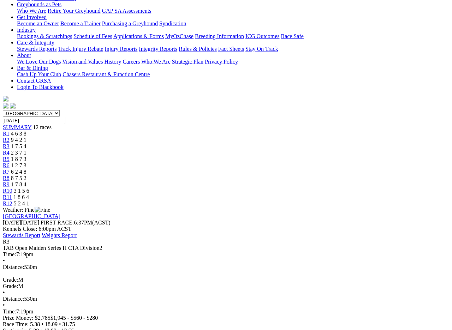 This screenshot has width=452, height=330. Describe the element at coordinates (131, 61) in the screenshot. I see `a: Careers` at that location.